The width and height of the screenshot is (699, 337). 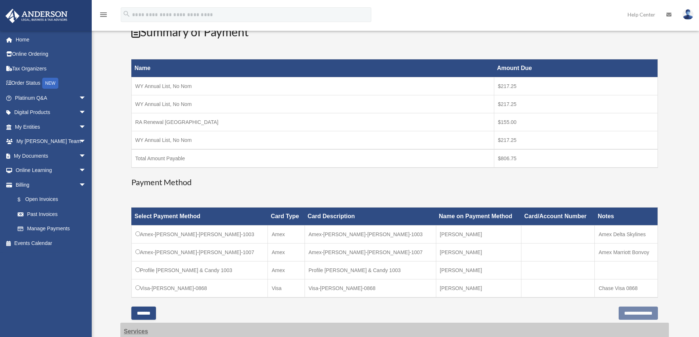 I want to click on a: Online Ordering, so click(x=51, y=54).